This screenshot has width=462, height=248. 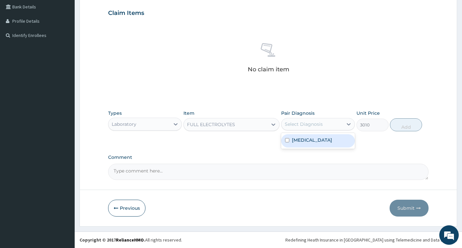 What do you see at coordinates (368, 113) in the screenshot?
I see `label: Unit Price` at bounding box center [368, 113].